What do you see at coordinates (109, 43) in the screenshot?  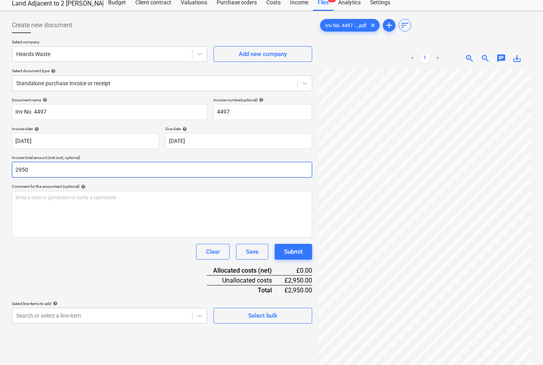 I see `p: Select company` at bounding box center [109, 43].